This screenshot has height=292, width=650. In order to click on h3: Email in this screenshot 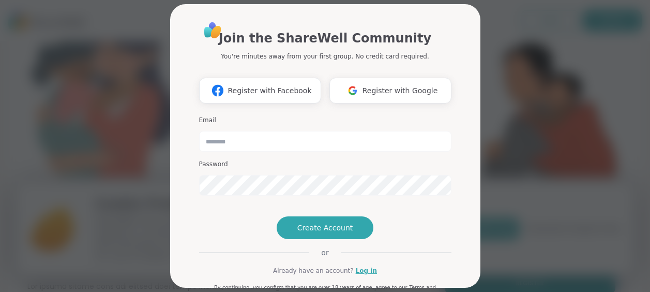, I will do `click(325, 120)`.